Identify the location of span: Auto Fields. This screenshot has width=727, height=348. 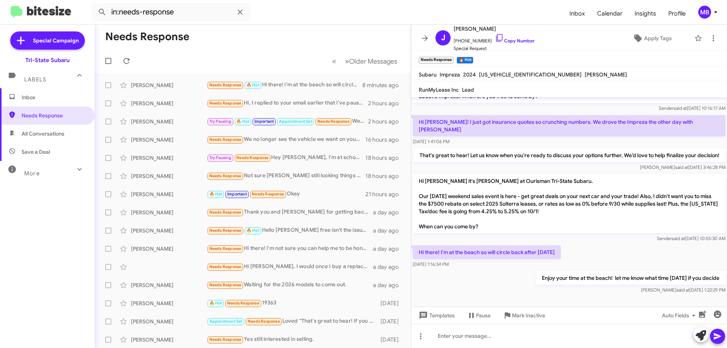
(680, 315).